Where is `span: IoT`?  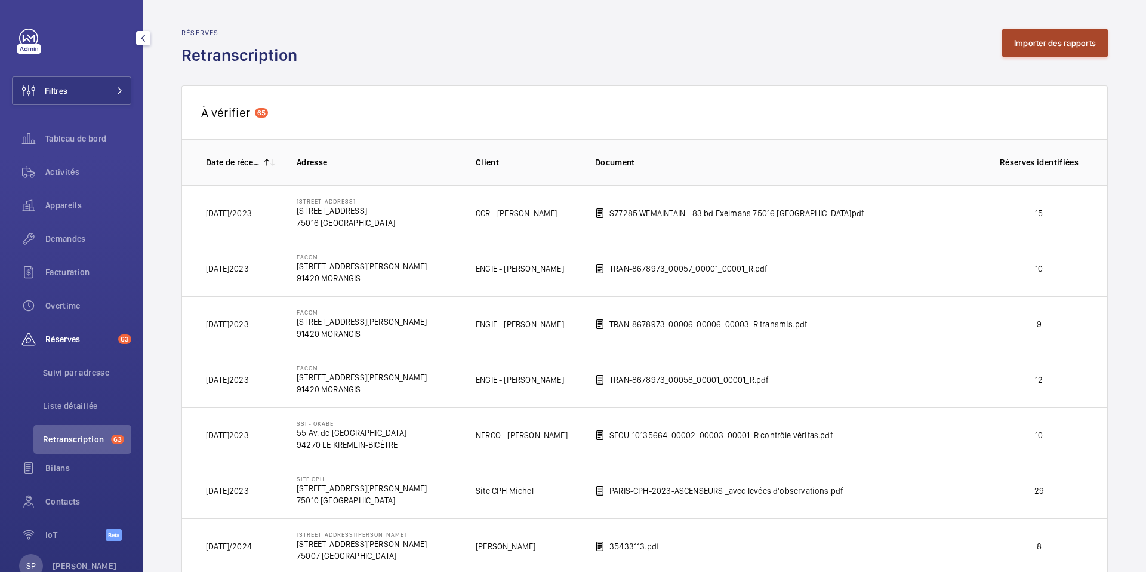 span: IoT is located at coordinates (75, 535).